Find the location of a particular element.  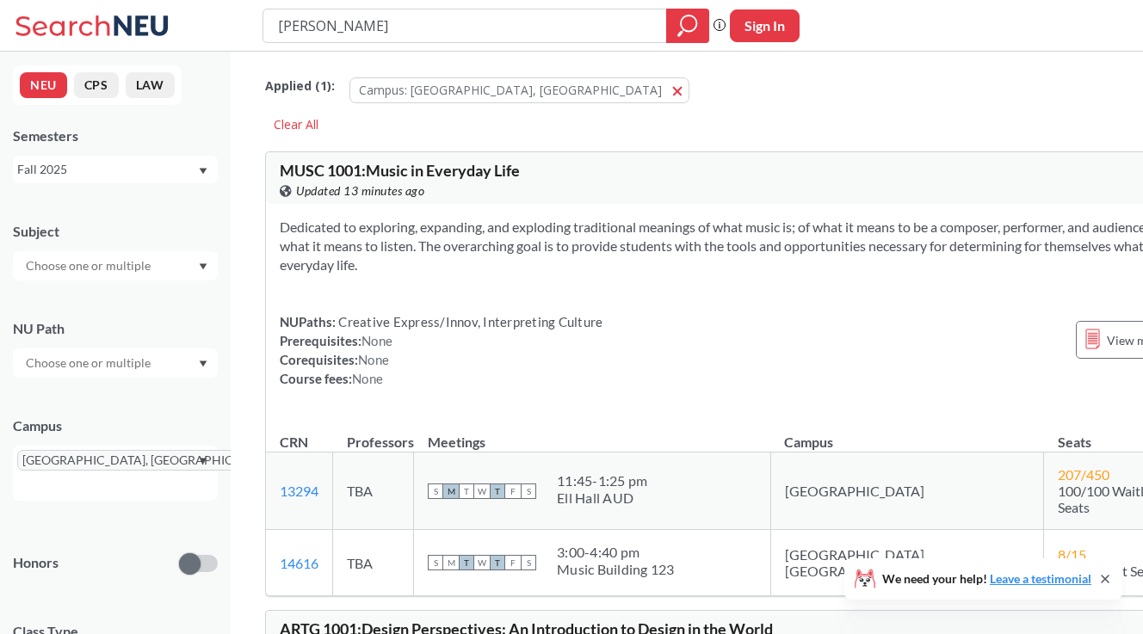

button: LAW is located at coordinates (150, 85).